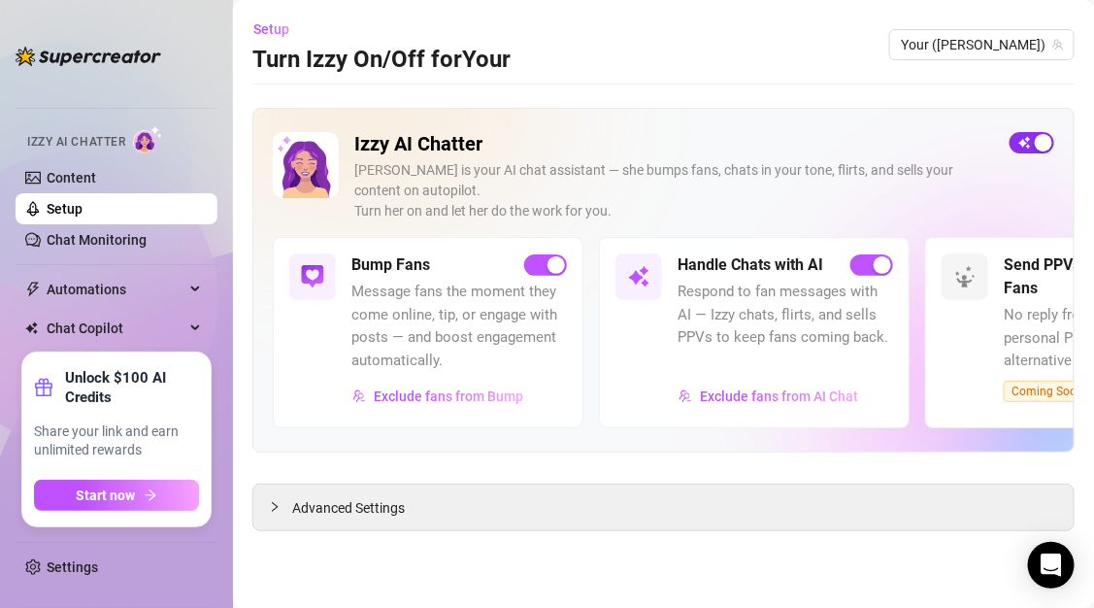 The width and height of the screenshot is (1094, 608). What do you see at coordinates (1058, 45) in the screenshot?
I see `span: team` at bounding box center [1058, 45].